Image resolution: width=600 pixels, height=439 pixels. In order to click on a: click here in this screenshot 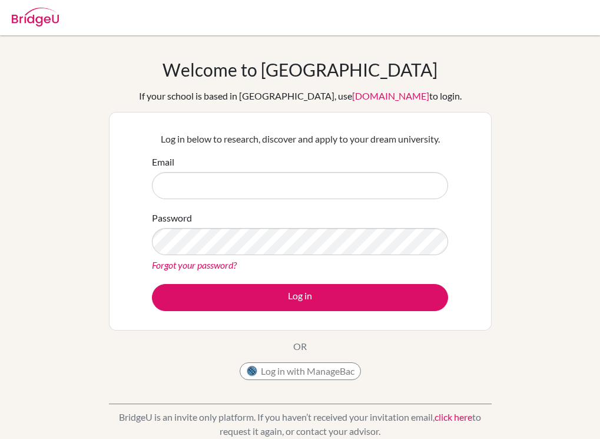, I will do `click(453, 416)`.